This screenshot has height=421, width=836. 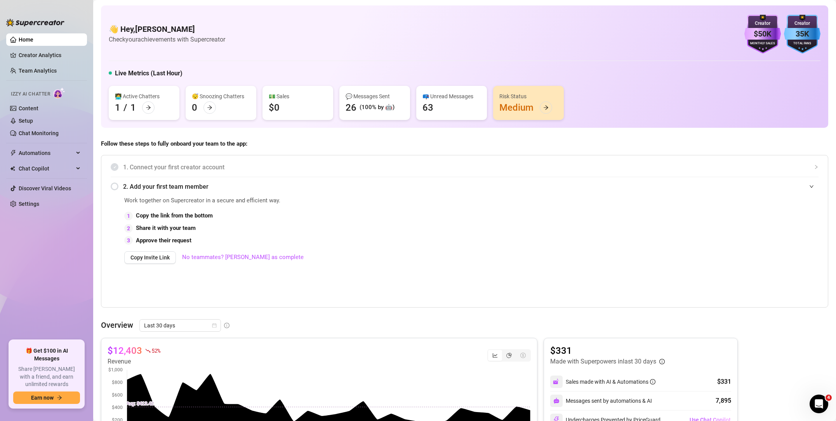 What do you see at coordinates (601, 401) in the screenshot?
I see `div: Messages sent by automations & AI` at bounding box center [601, 401].